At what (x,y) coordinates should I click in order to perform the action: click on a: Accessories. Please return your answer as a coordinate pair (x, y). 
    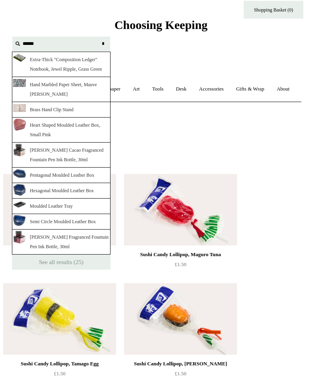
    Looking at the image, I should click on (212, 89).